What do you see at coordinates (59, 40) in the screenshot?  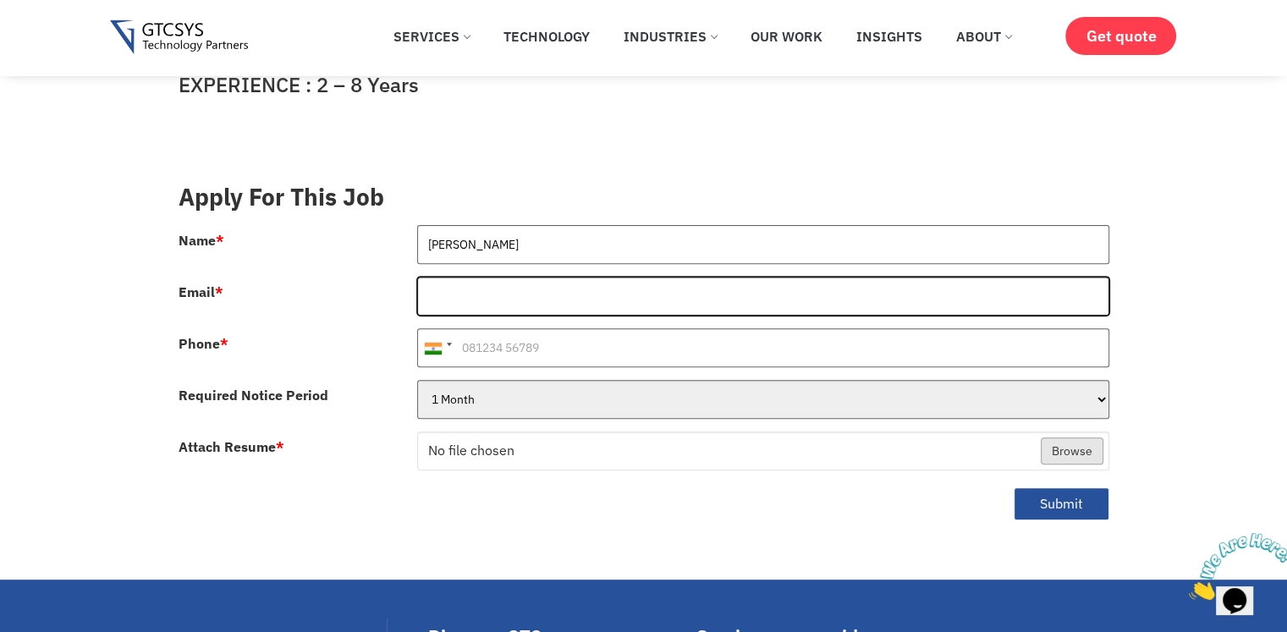 I see `img: Chat attention grabber` at bounding box center [59, 40].